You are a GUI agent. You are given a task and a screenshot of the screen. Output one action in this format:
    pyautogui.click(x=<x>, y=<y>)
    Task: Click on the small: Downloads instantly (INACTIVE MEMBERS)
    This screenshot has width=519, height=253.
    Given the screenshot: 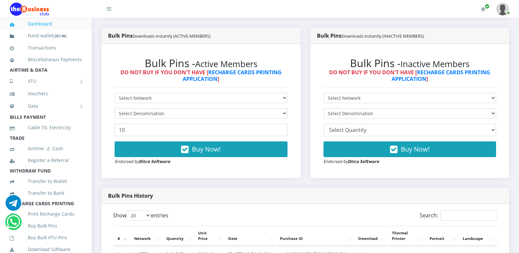 What is the action you would take?
    pyautogui.click(x=383, y=36)
    